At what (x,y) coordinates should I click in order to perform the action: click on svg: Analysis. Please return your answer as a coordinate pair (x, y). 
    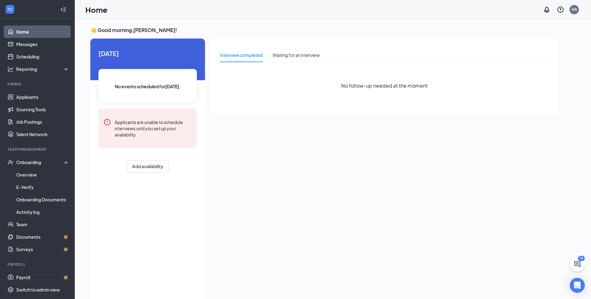
    Looking at the image, I should click on (11, 69).